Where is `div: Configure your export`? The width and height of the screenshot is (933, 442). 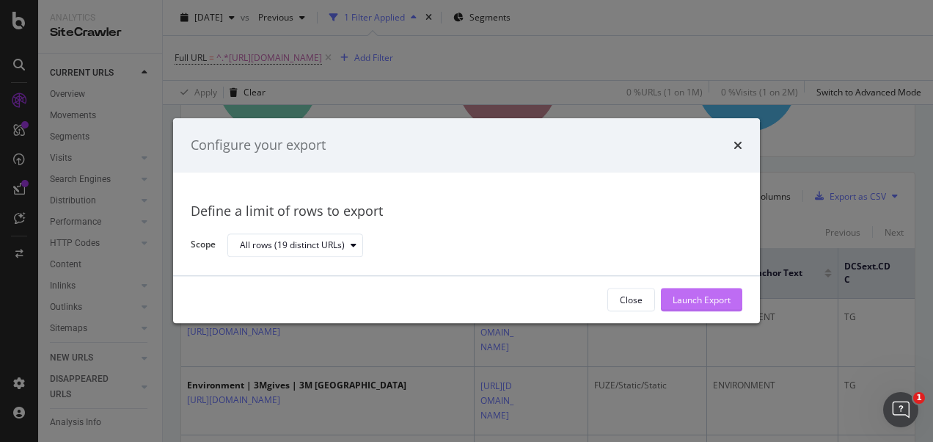 div: Configure your export is located at coordinates (258, 145).